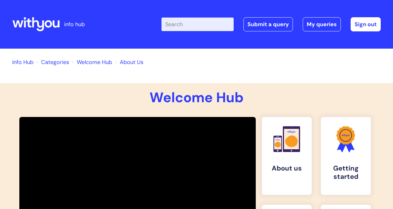  Describe the element at coordinates (287, 168) in the screenshot. I see `h4: About us` at that location.